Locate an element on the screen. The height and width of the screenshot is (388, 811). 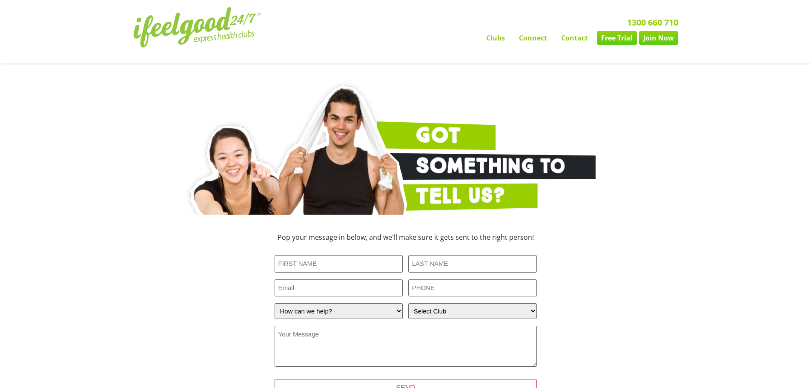
input: PHONE is located at coordinates (473, 288).